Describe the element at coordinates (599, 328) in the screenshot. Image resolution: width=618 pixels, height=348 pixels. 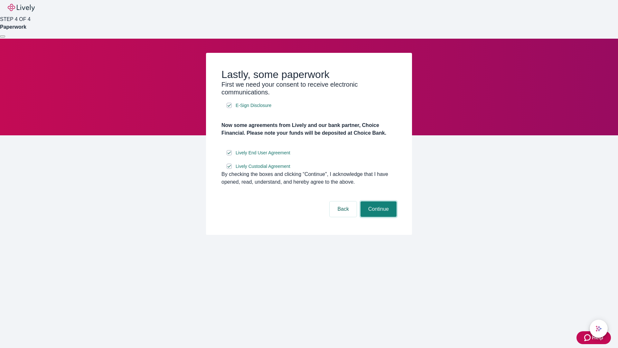
I see `svg: Lively AI Assistant` at that location.